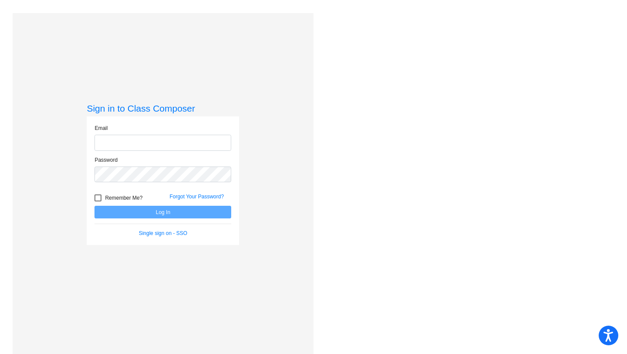 The image size is (627, 354). What do you see at coordinates (163, 108) in the screenshot?
I see `h3: Sign in to Class Composer` at bounding box center [163, 108].